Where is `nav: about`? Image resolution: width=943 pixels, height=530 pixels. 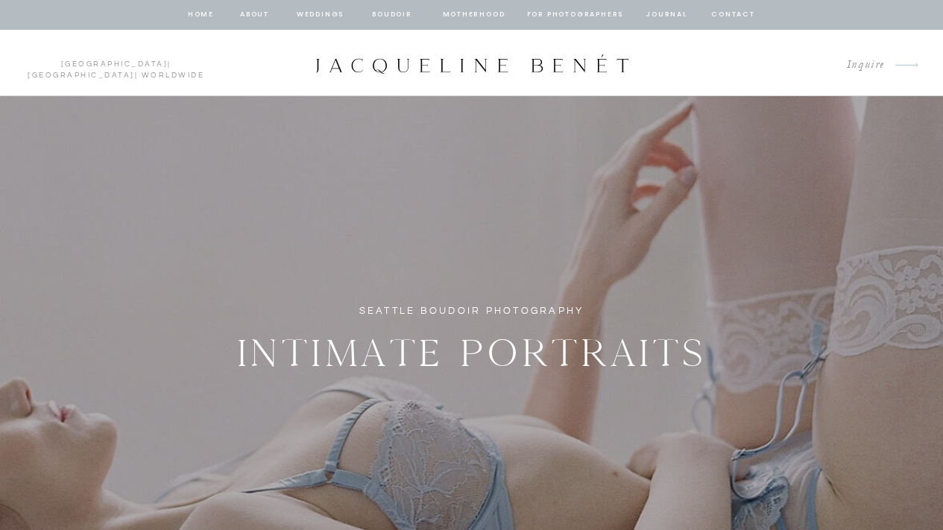
nav: about is located at coordinates (255, 15).